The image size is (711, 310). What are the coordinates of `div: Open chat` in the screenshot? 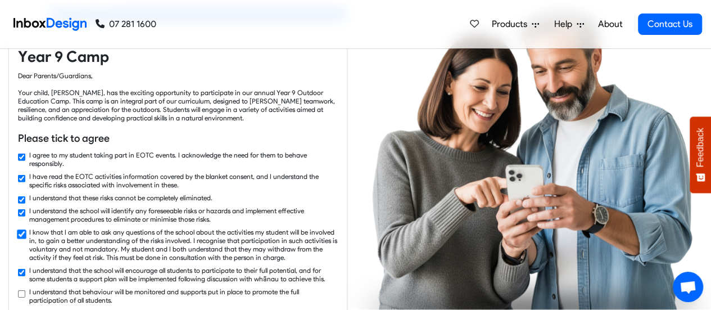 It's located at (688, 286).